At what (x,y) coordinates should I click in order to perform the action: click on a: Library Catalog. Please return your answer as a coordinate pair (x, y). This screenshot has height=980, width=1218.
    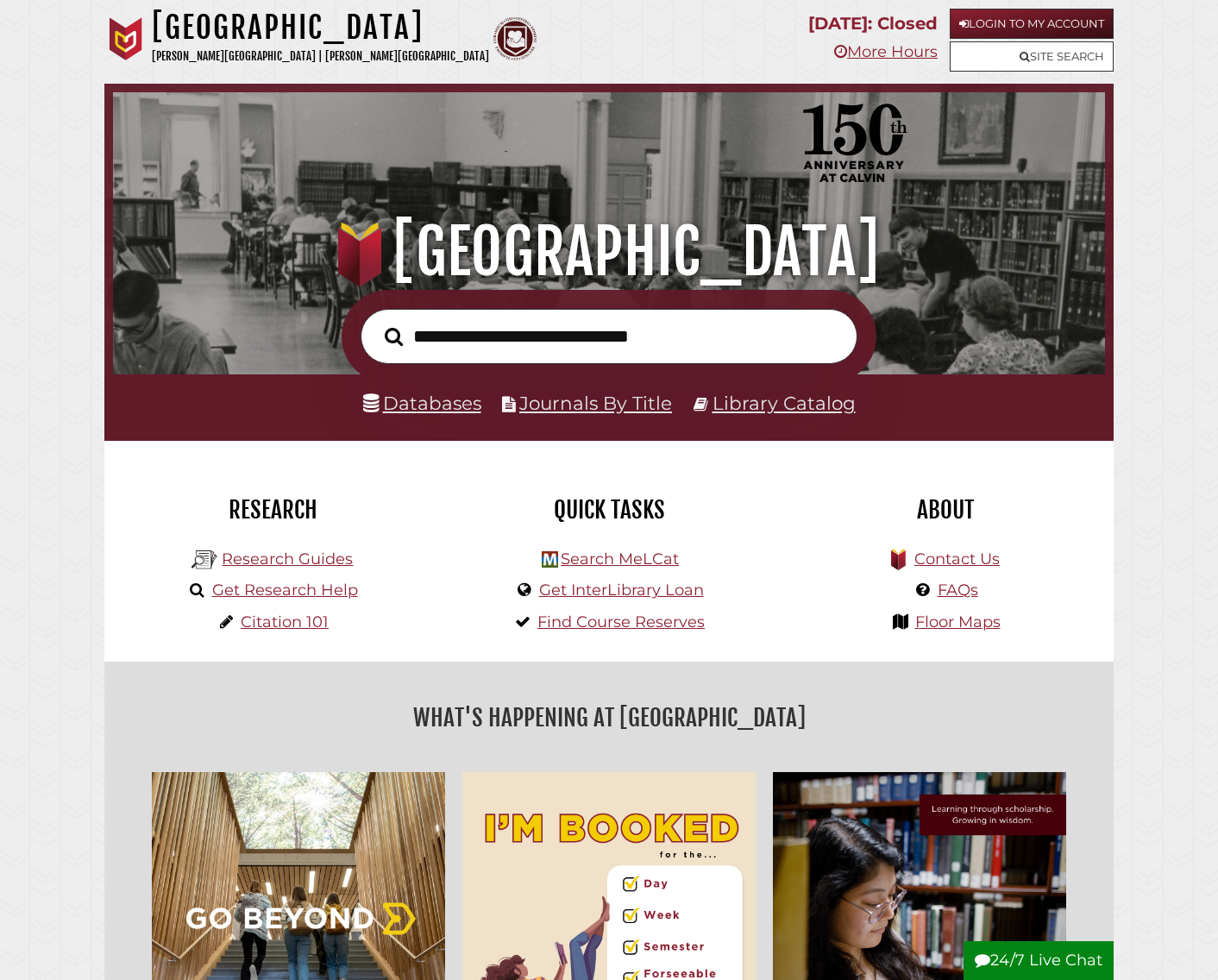
    Looking at the image, I should click on (784, 402).